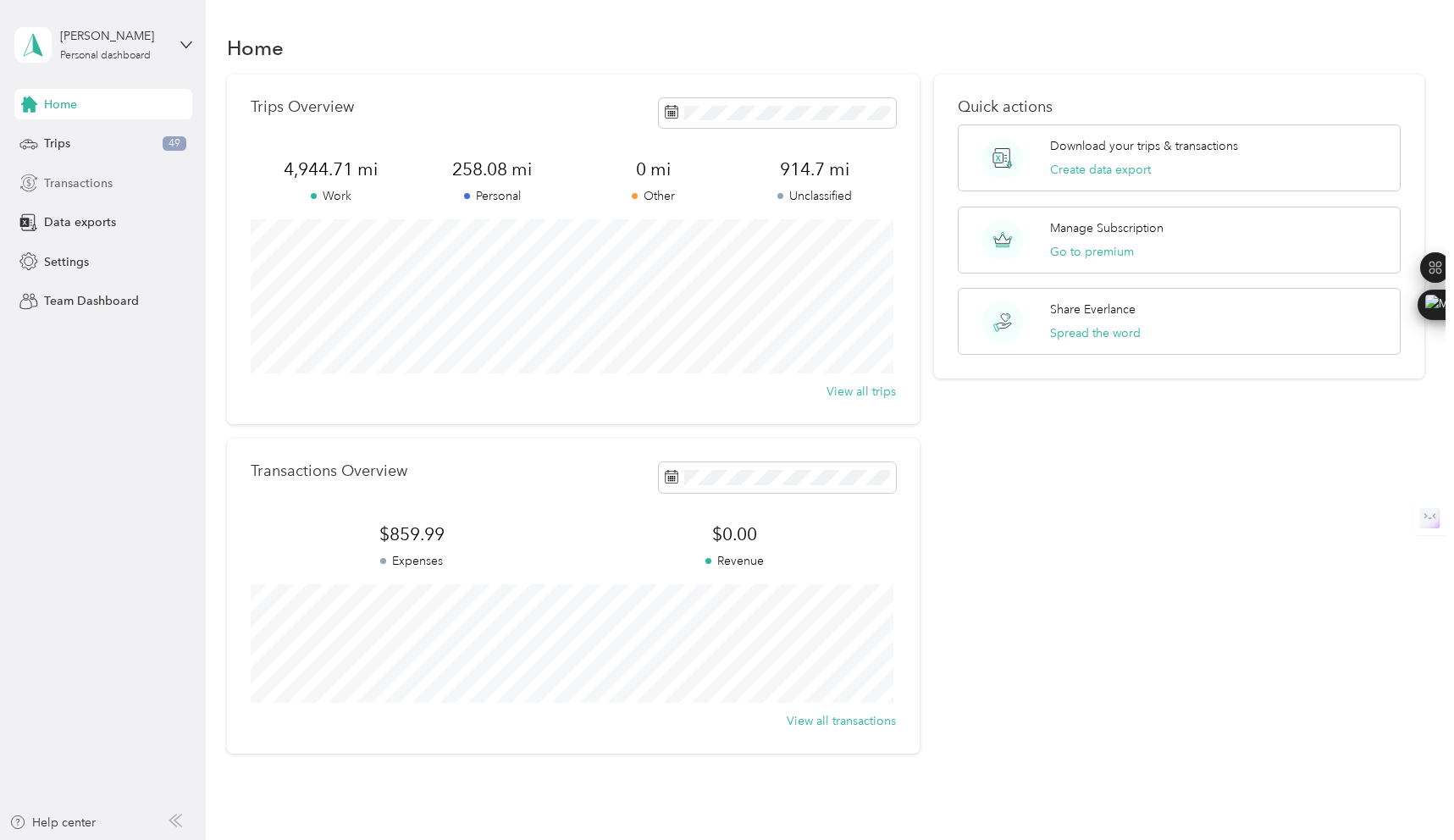  What do you see at coordinates (815, 196) in the screenshot?
I see `p: Unclassified` at bounding box center [815, 196].